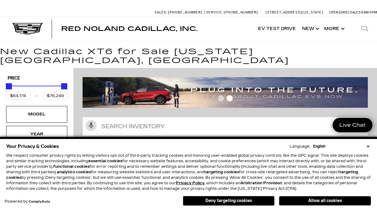 The height and width of the screenshot is (210, 377). Describe the element at coordinates (341, 146) in the screenshot. I see `select: Language Select` at that location.